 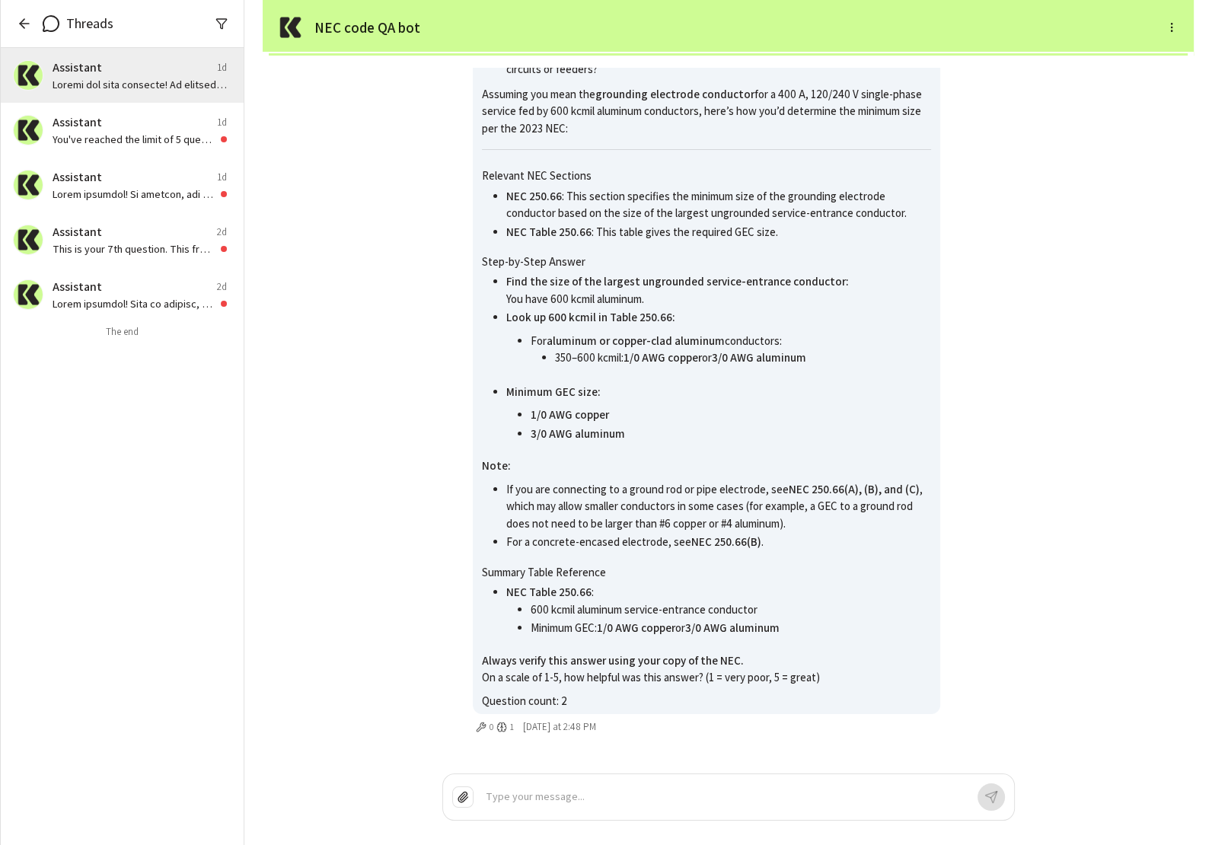 What do you see at coordinates (537, 175) in the screenshot?
I see `span: Relevant NEC Sections` at bounding box center [537, 175].